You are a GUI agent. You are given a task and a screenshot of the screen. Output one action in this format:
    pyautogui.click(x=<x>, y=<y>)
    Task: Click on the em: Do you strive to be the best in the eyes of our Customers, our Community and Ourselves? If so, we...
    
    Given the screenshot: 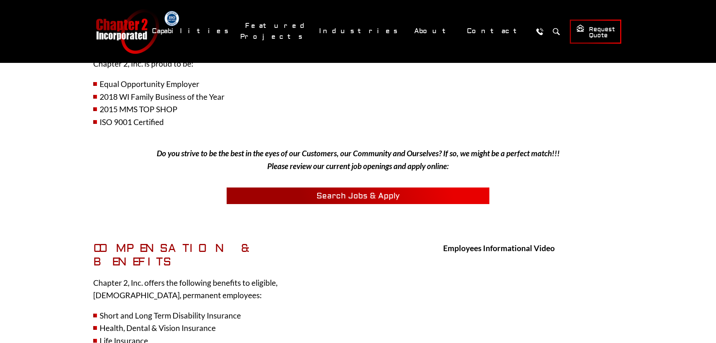 What is the action you would take?
    pyautogui.click(x=358, y=159)
    